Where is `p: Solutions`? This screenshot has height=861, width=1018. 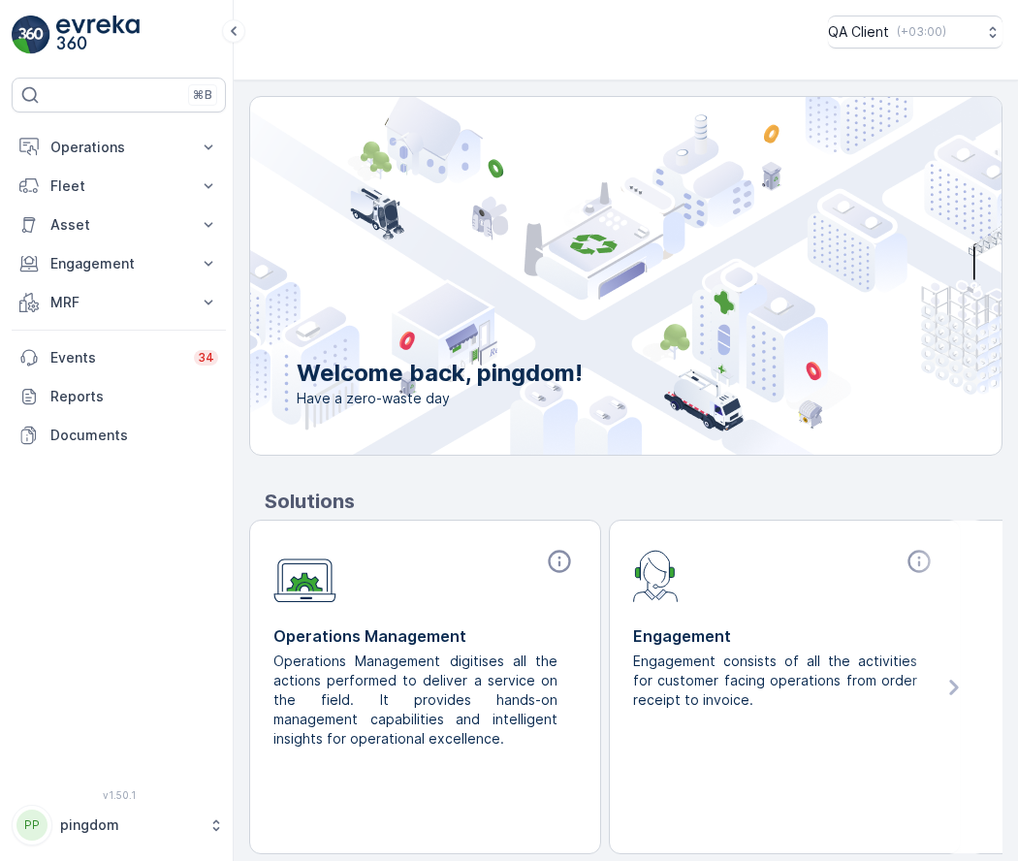
p: Solutions is located at coordinates (633, 501).